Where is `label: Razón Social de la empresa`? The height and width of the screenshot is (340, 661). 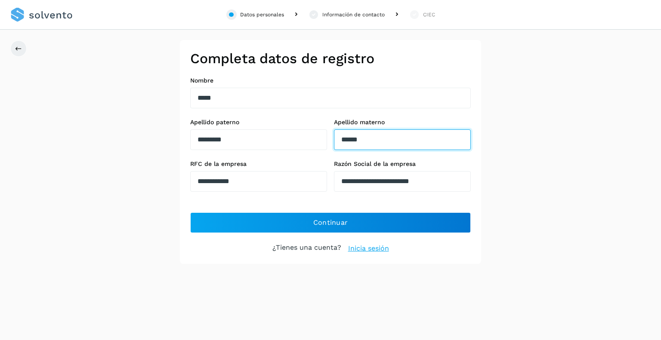 label: Razón Social de la empresa is located at coordinates (402, 164).